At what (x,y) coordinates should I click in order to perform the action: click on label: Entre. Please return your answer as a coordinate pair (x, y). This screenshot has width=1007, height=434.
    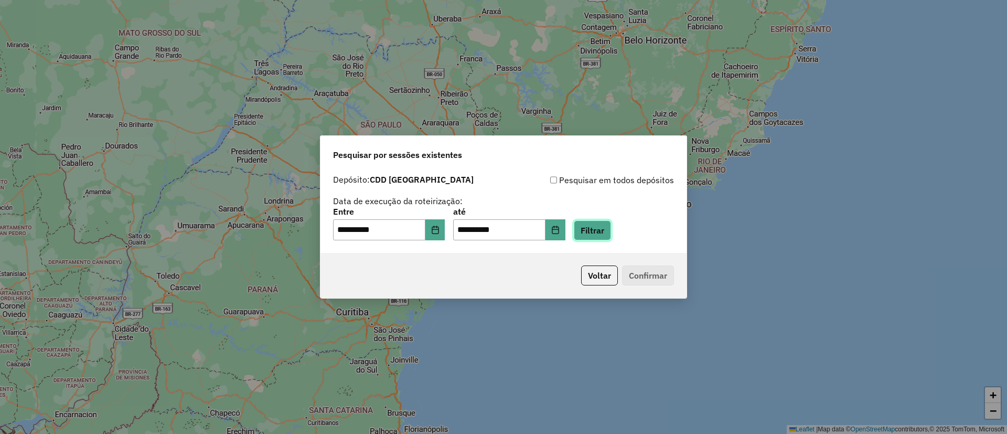
    Looking at the image, I should click on (389, 211).